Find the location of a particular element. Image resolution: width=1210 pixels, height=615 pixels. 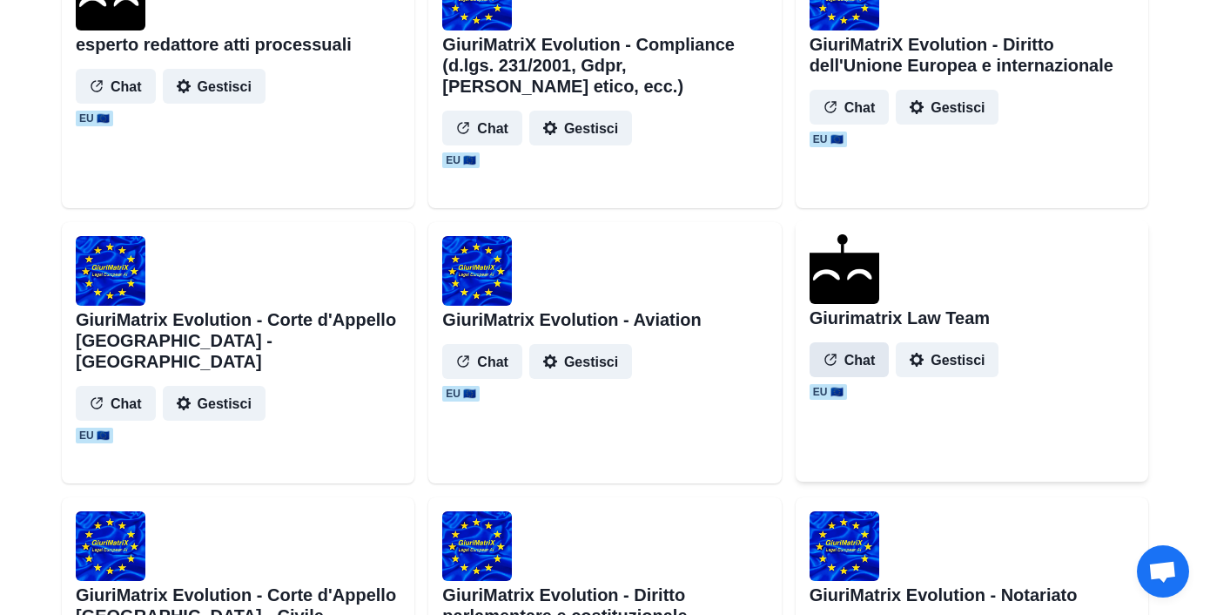

img: user%2F1706%2Fcd78cf1f-0b10-4fa1-aded-0ecb84d0573d is located at coordinates (845, 546).